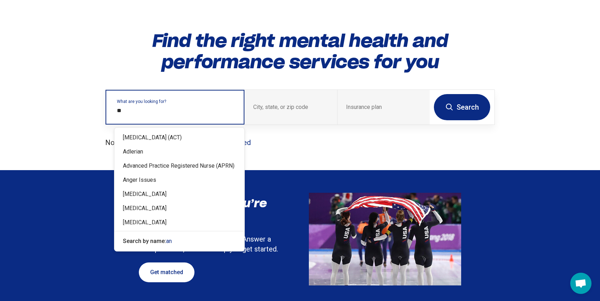  I want to click on span: an, so click(169, 241).